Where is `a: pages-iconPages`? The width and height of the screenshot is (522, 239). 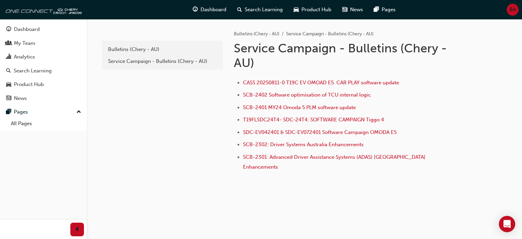 a: pages-iconPages is located at coordinates (384, 10).